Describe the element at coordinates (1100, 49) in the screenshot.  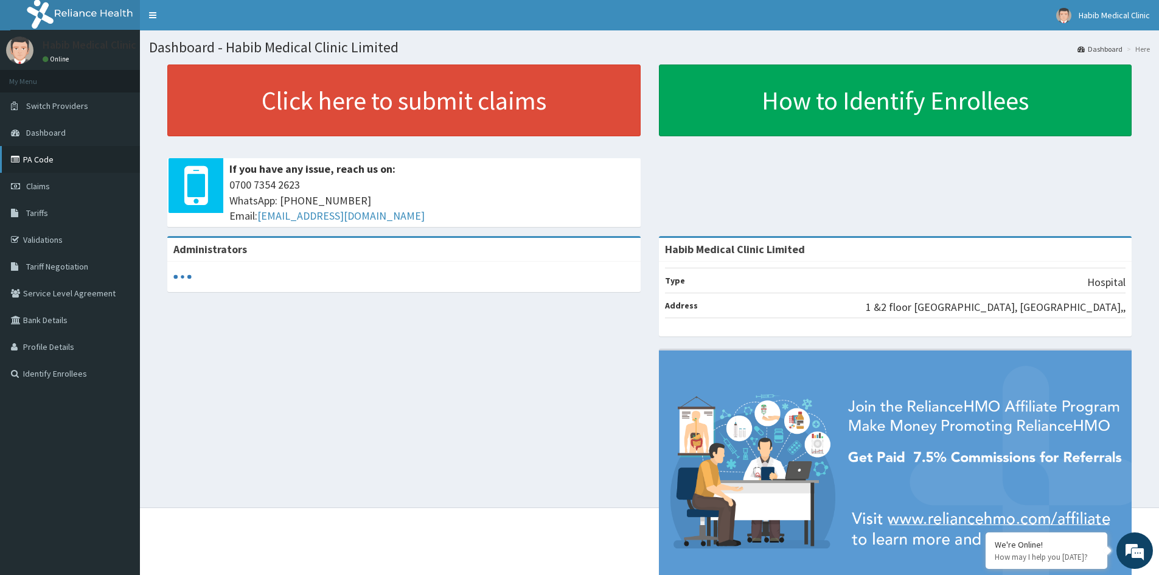
I see `a: Dashboard` at that location.